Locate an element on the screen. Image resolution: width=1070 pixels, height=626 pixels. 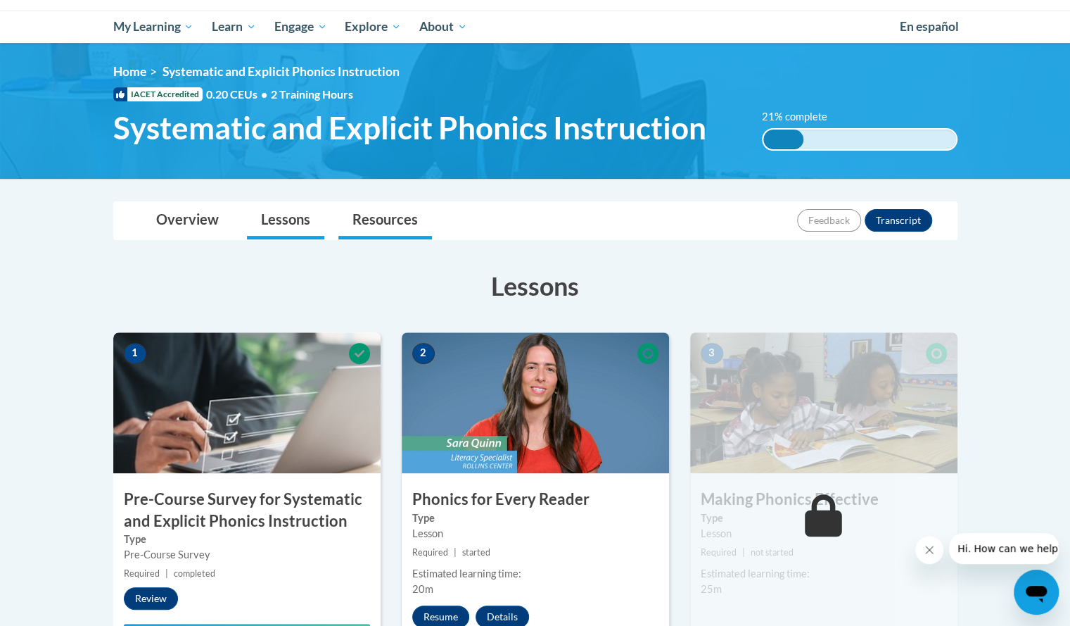
a: Learn is located at coordinates (234, 27).